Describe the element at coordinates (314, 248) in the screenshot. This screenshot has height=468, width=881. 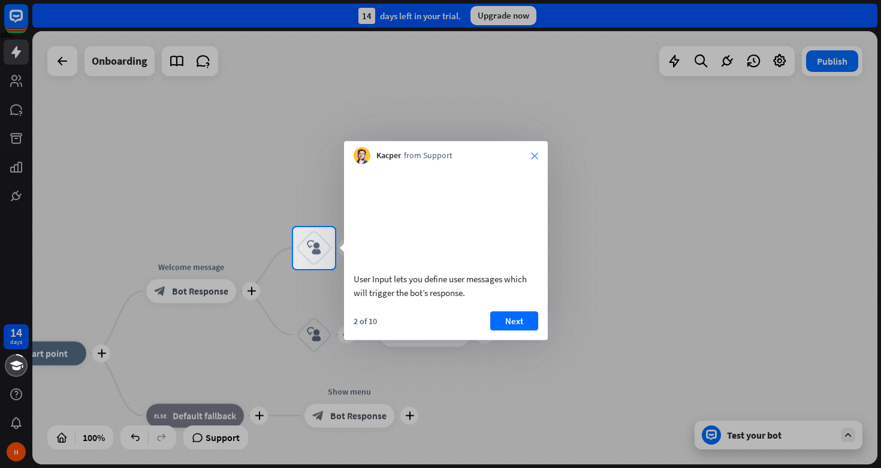
I see `i: block_user_input` at that location.